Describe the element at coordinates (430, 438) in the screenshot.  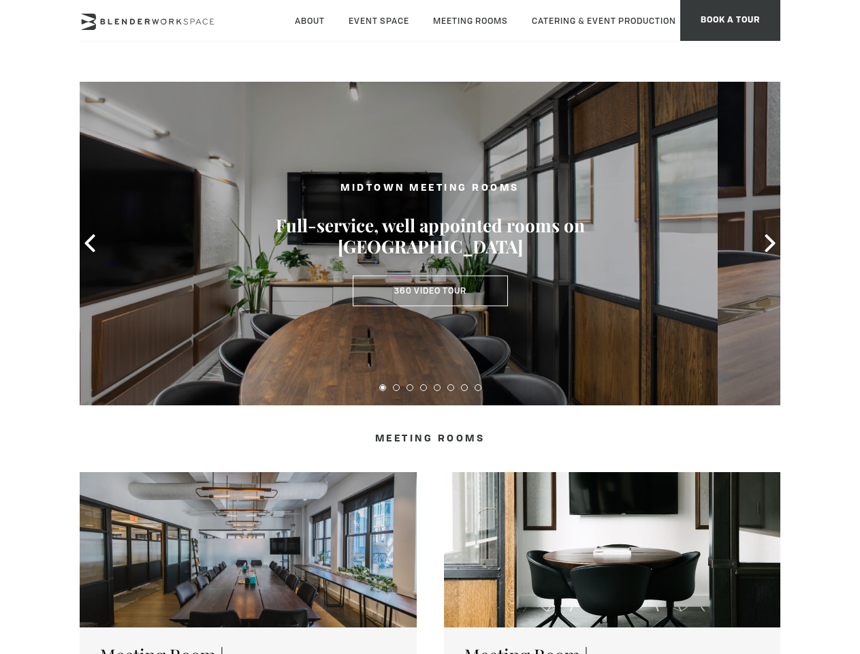
I see `h4: Meeting Rooms` at that location.